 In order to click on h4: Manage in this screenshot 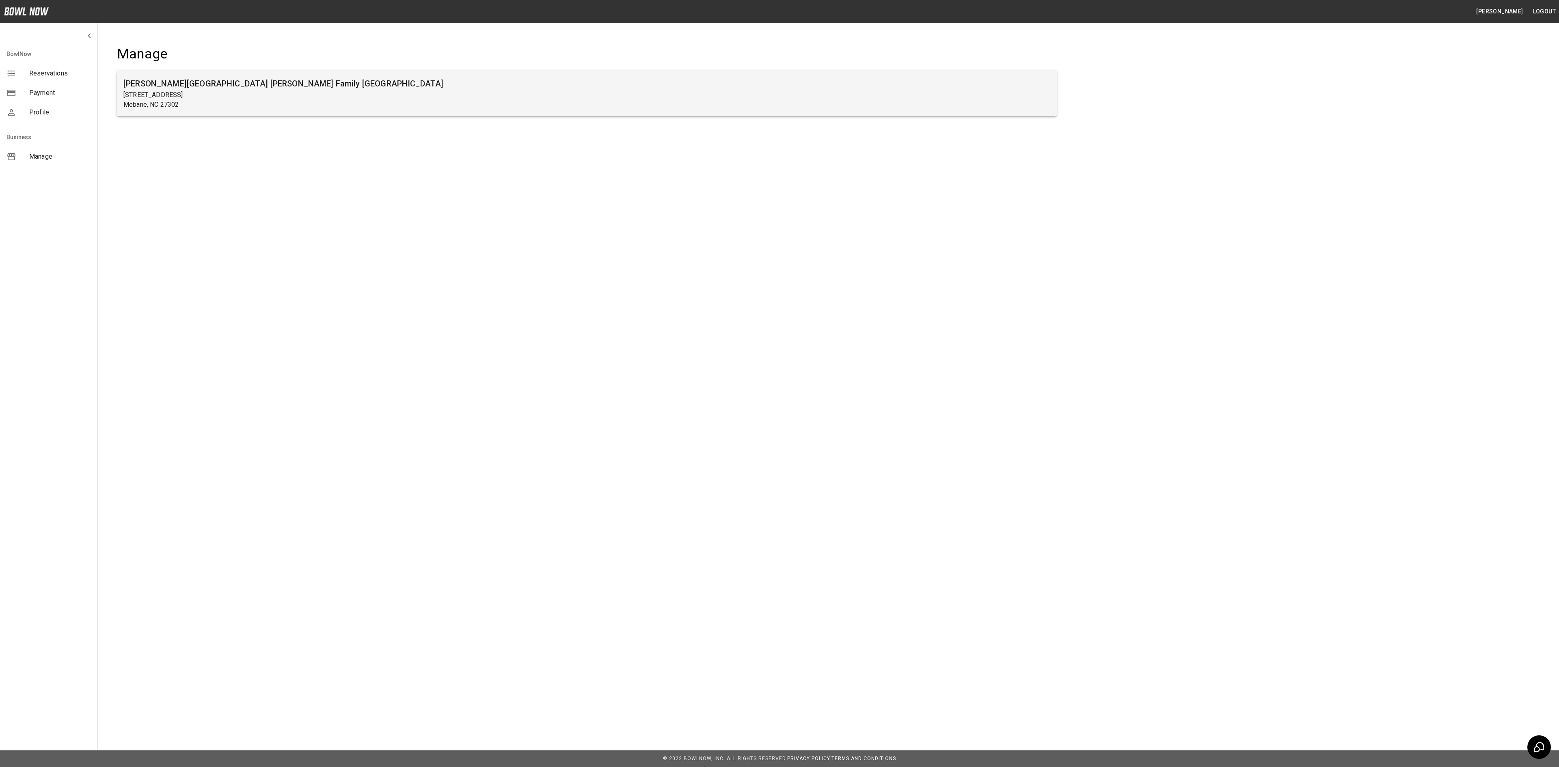, I will do `click(587, 54)`.